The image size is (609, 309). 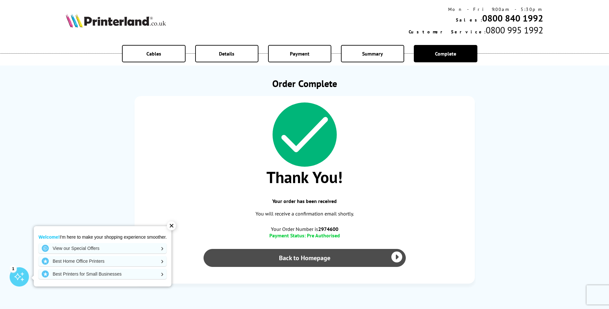 What do you see at coordinates (102, 237) in the screenshot?
I see `p: I'm here to make your shopping experience smoother.` at bounding box center [102, 237].